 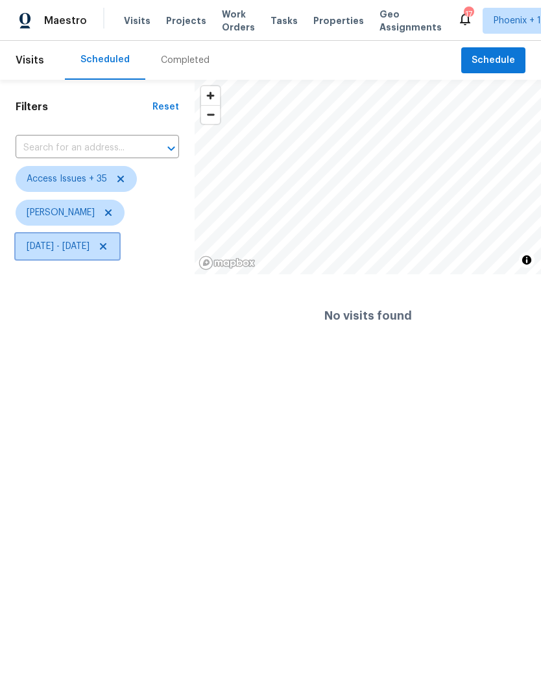 I want to click on span: Maestro, so click(x=66, y=21).